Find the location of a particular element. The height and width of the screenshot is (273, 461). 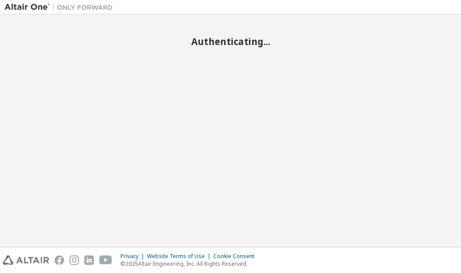

img: Altair One is located at coordinates (61, 7).